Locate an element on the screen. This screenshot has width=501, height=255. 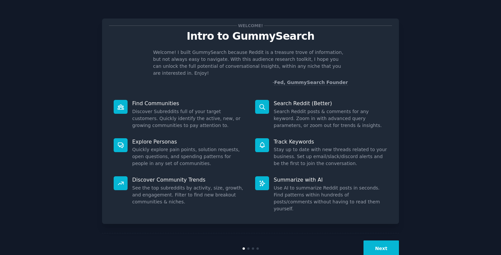
span: Welcome! is located at coordinates (250, 26).